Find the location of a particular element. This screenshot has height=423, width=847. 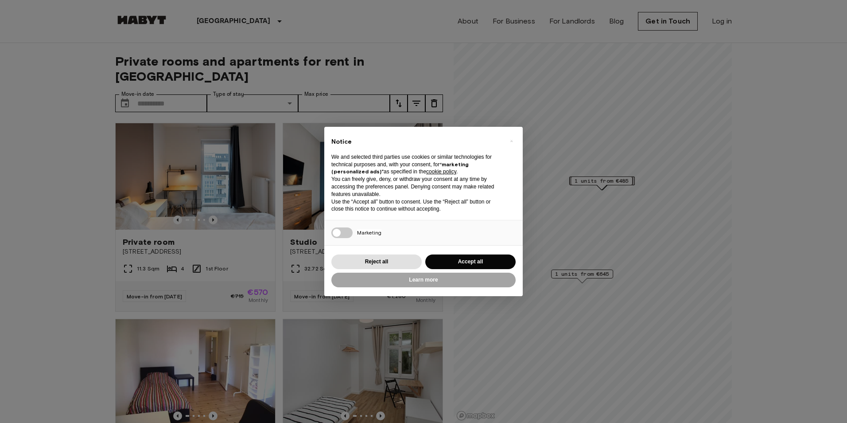

button: Close this notice is located at coordinates (511, 141).